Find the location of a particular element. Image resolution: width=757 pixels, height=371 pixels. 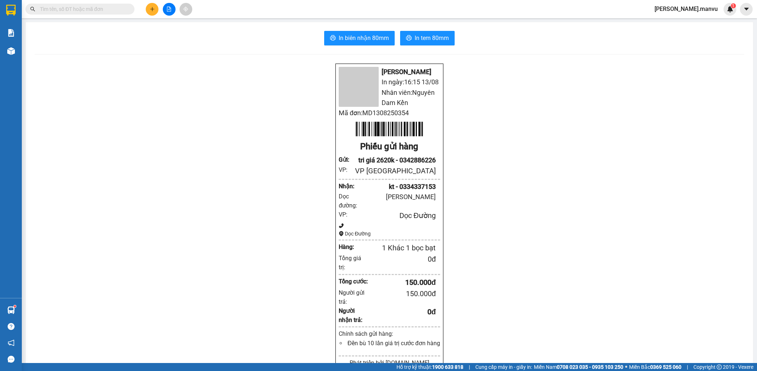

span: aim is located at coordinates (186, 9).